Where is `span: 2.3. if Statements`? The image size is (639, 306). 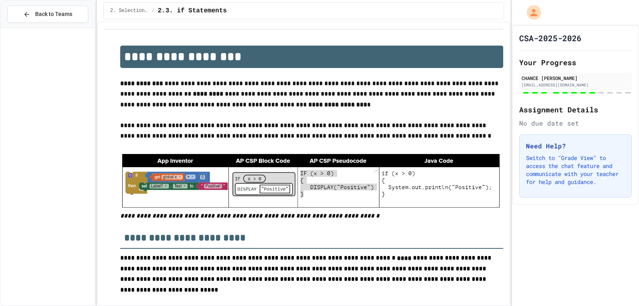 span: 2.3. if Statements is located at coordinates (192, 11).